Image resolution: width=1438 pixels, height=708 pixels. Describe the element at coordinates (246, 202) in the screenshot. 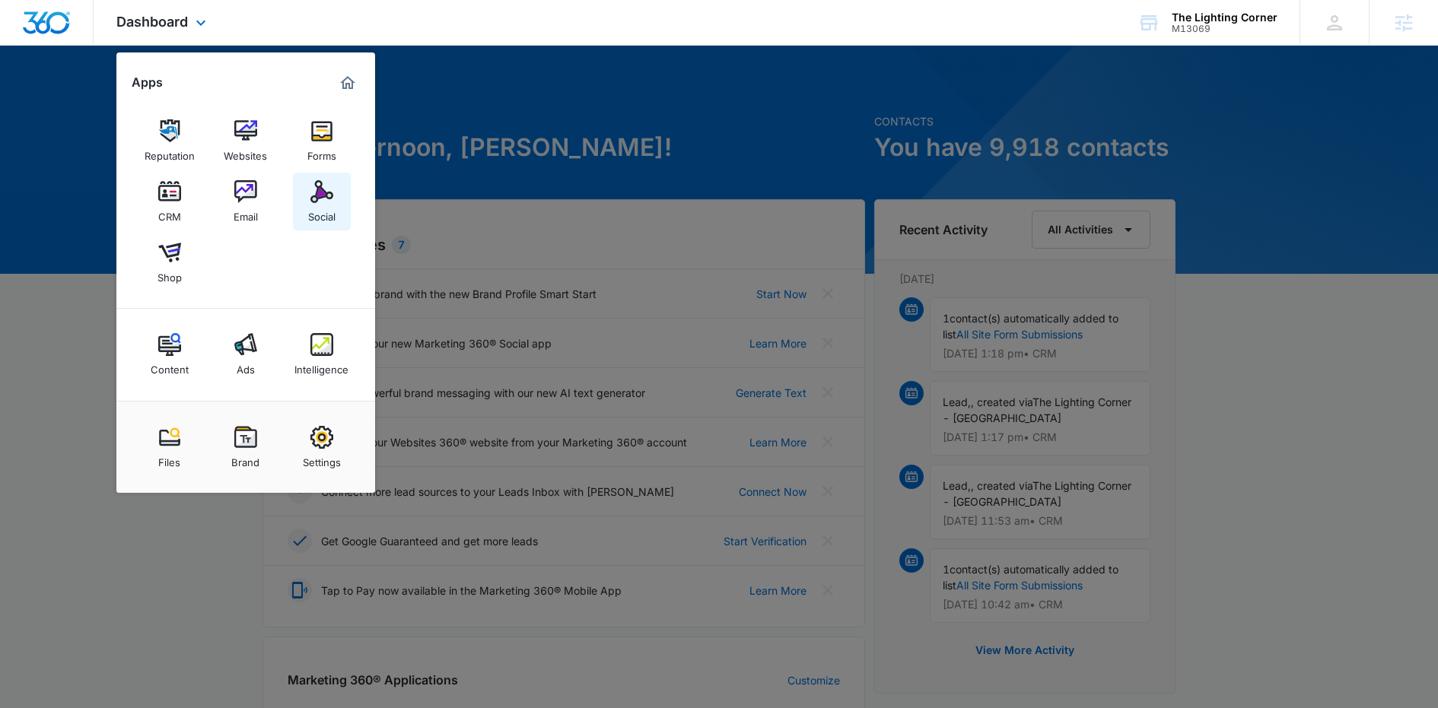

I see `a: Email` at that location.